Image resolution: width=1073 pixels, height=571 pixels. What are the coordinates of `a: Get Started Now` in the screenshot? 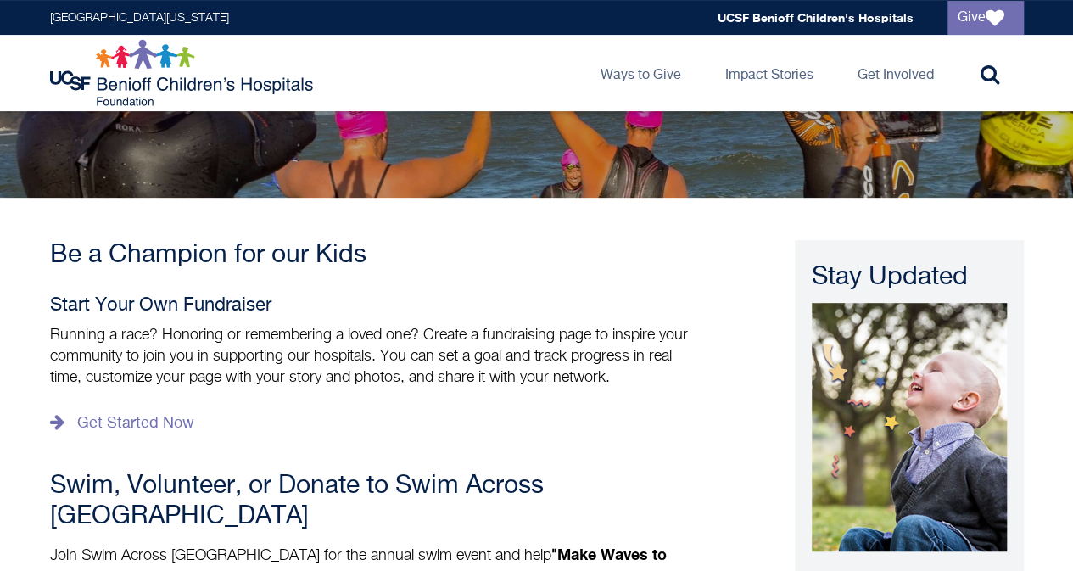 It's located at (122, 423).